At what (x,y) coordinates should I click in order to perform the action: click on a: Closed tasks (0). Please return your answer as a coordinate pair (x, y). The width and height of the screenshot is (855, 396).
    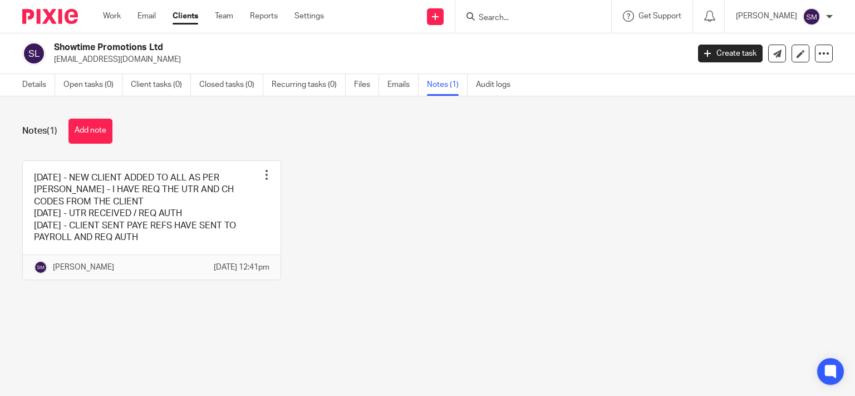
    Looking at the image, I should click on (231, 85).